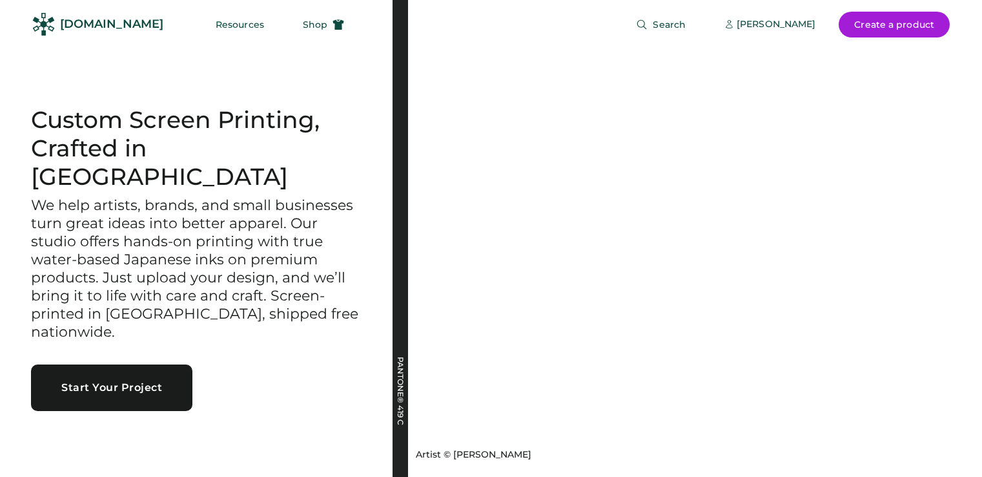 The width and height of the screenshot is (982, 477). Describe the element at coordinates (661, 25) in the screenshot. I see `button: Search` at that location.